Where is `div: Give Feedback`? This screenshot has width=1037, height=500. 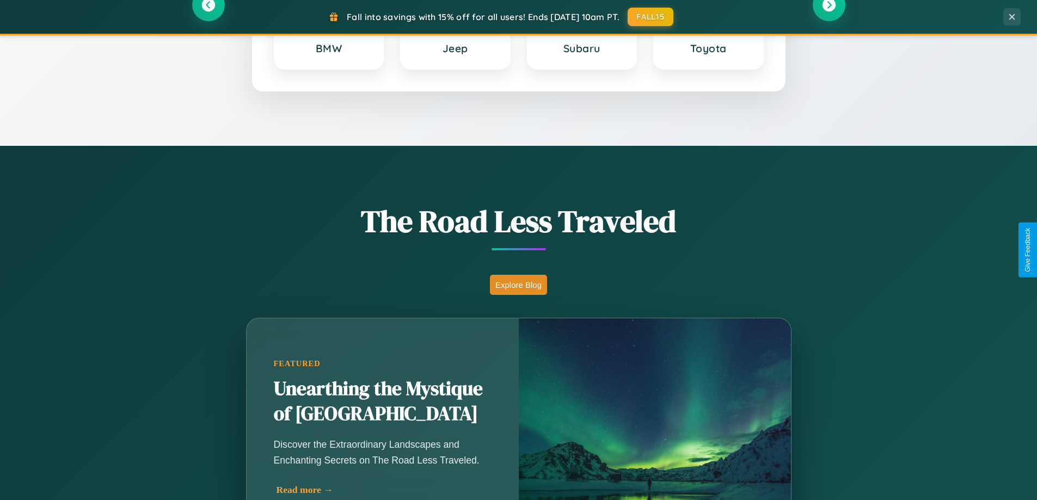
div: Give Feedback is located at coordinates (1028, 250).